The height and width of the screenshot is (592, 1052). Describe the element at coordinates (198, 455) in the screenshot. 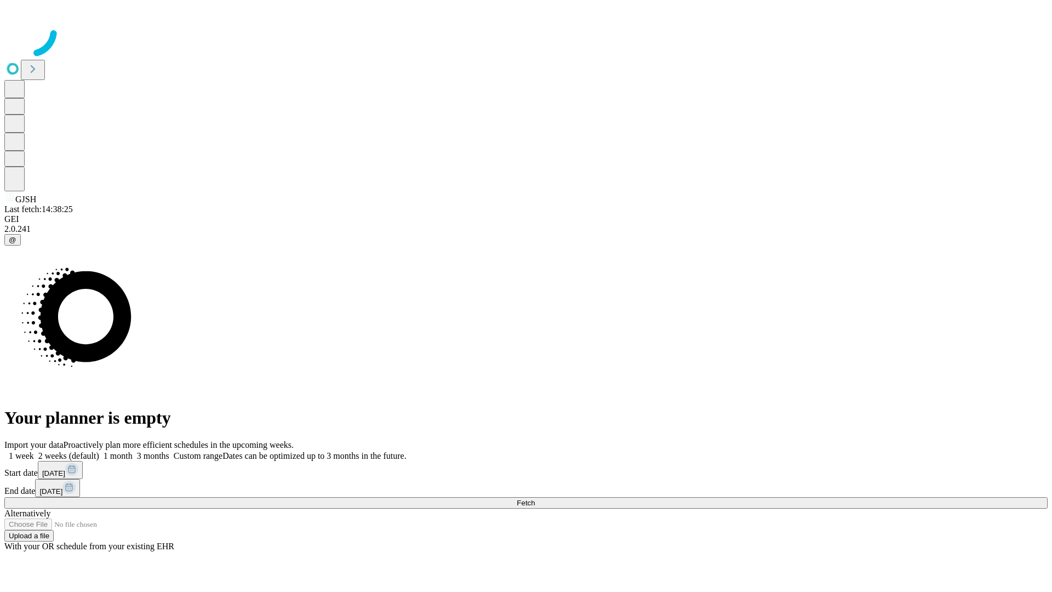

I see `span: Custom range` at that location.